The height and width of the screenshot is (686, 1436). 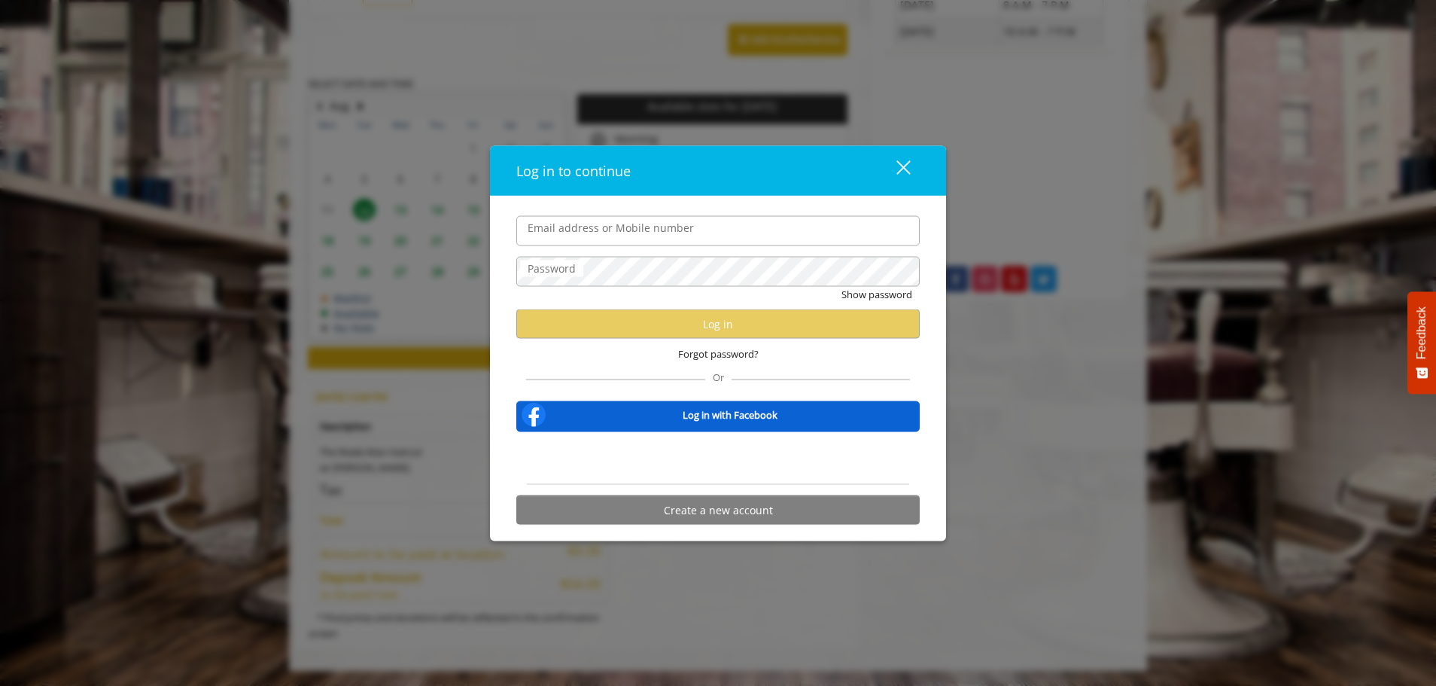 I want to click on button: Log in, so click(x=718, y=324).